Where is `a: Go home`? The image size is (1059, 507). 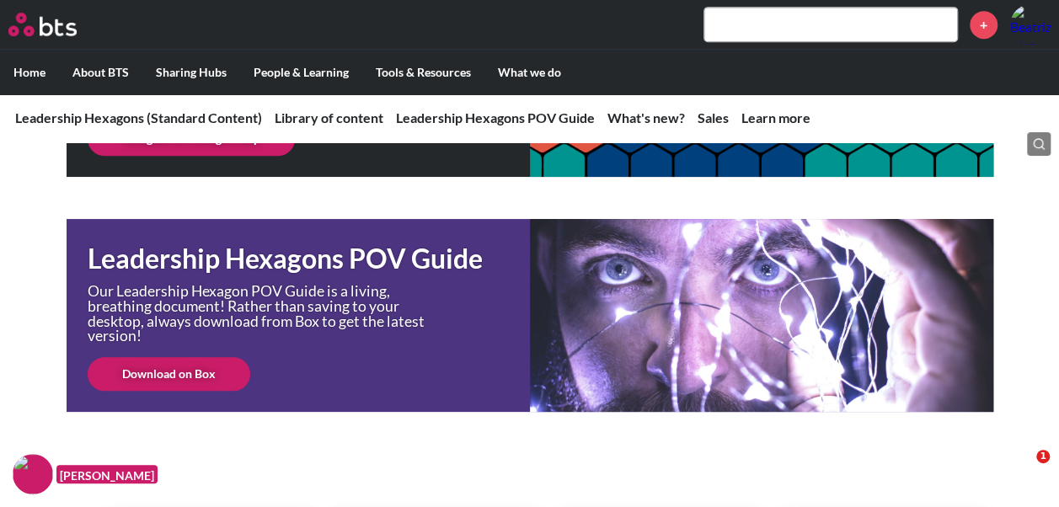 a: Go home is located at coordinates (58, 24).